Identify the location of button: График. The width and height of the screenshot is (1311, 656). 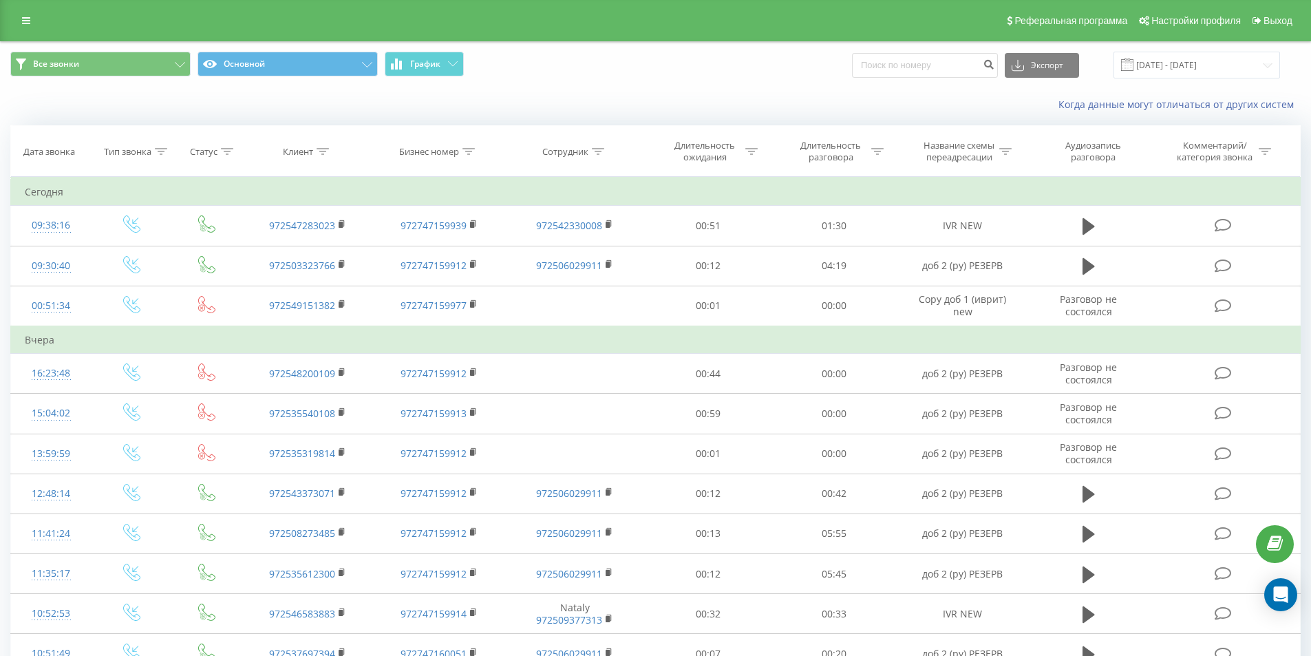
(424, 64).